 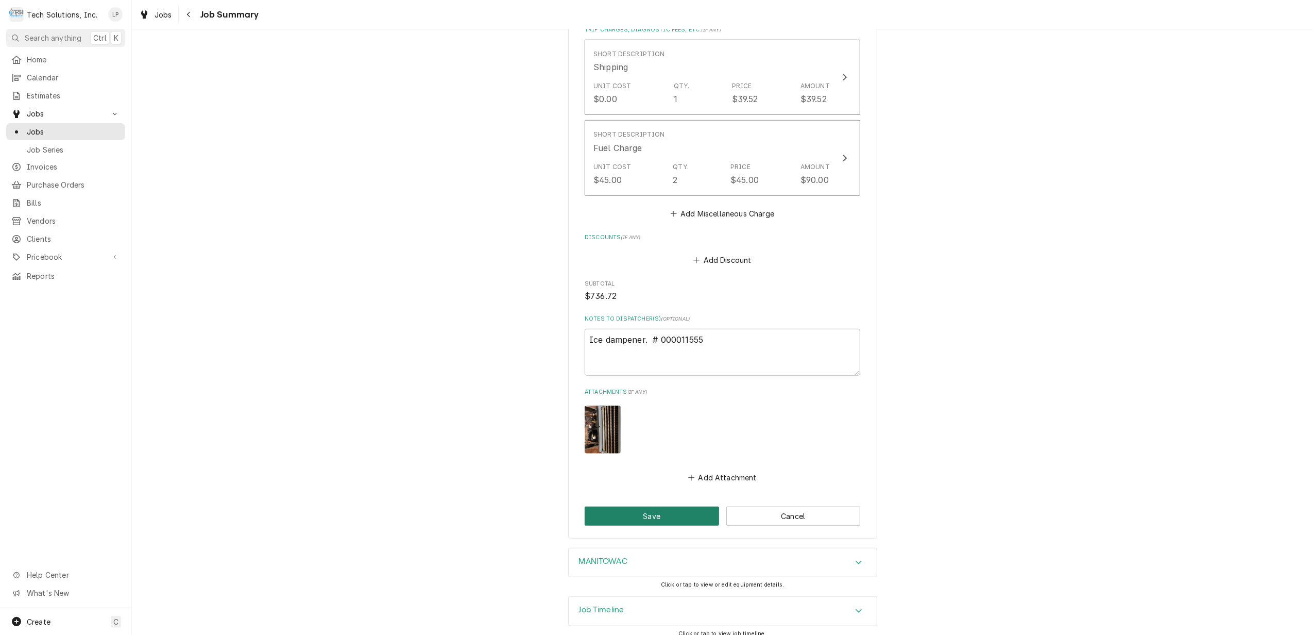 I want to click on span: Purchase Orders, so click(x=73, y=184).